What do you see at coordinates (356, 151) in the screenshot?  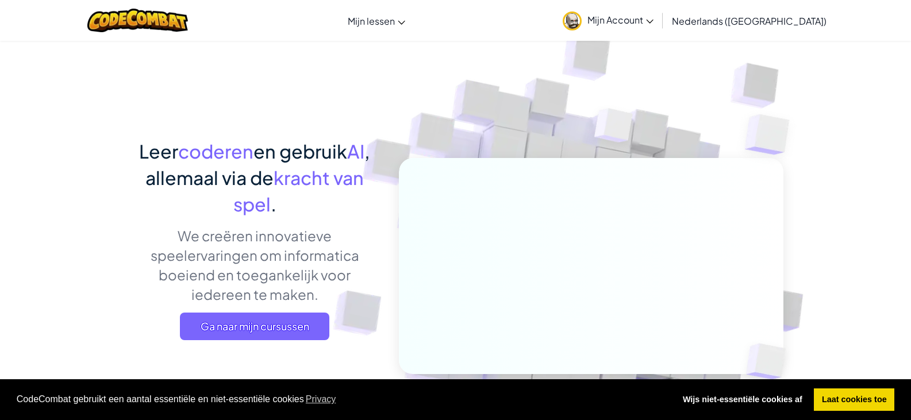 I see `span: AI` at bounding box center [356, 151].